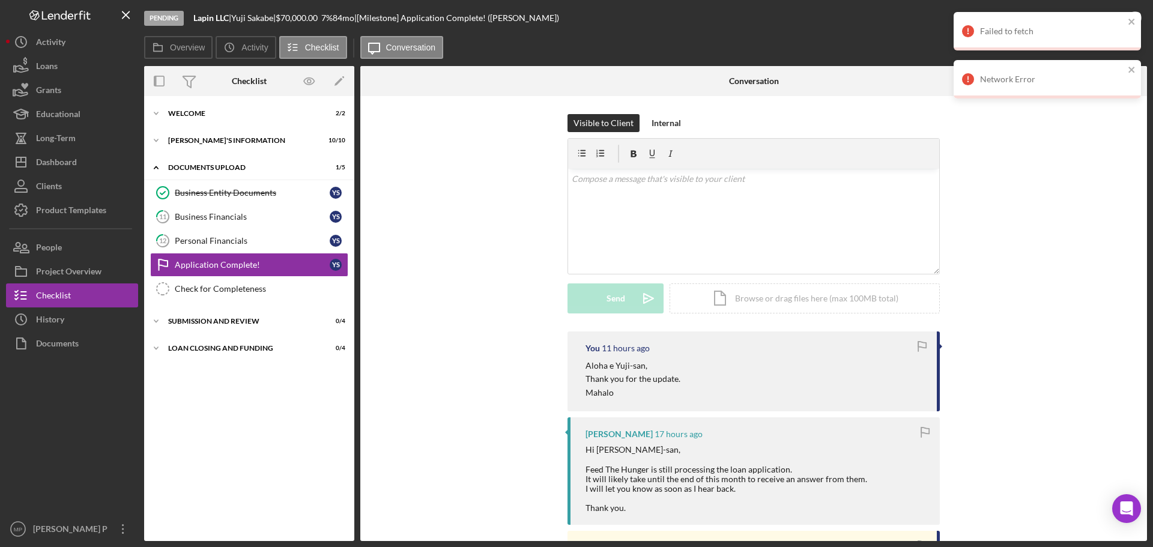  I want to click on div: Internal, so click(666, 123).